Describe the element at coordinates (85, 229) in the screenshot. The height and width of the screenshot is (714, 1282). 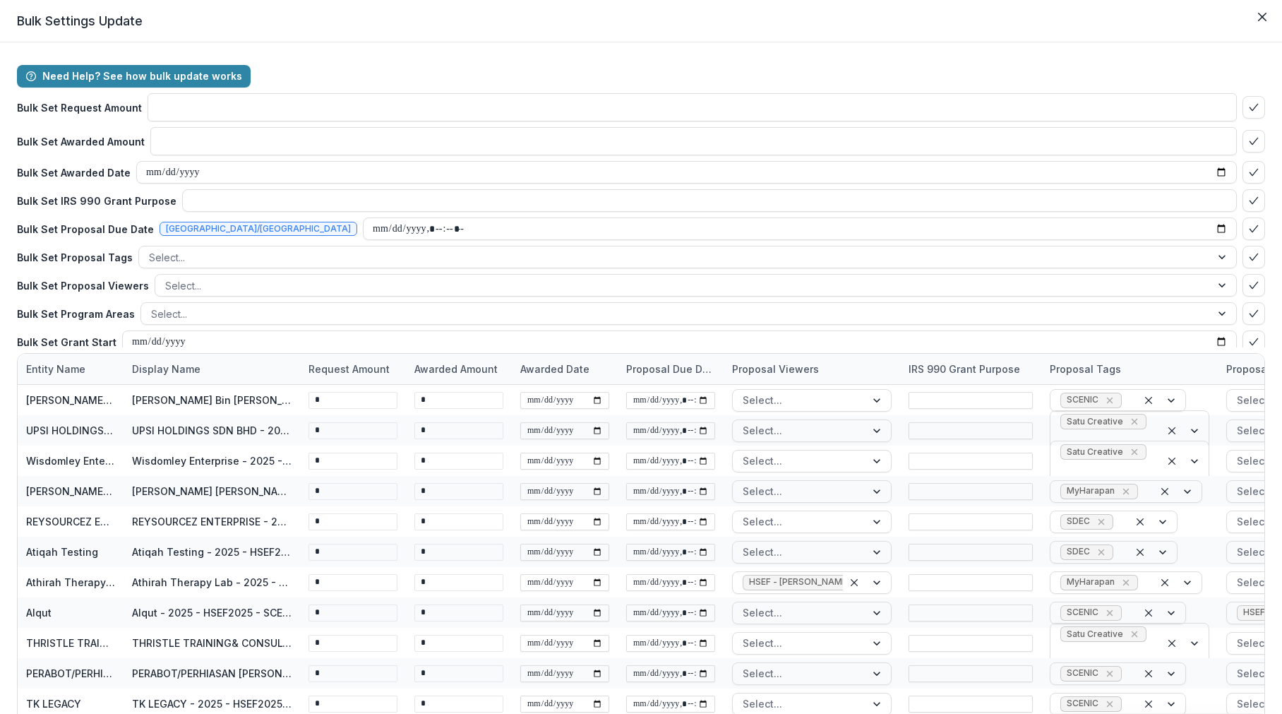
I see `p: Bulk Set Proposal Due Date` at that location.